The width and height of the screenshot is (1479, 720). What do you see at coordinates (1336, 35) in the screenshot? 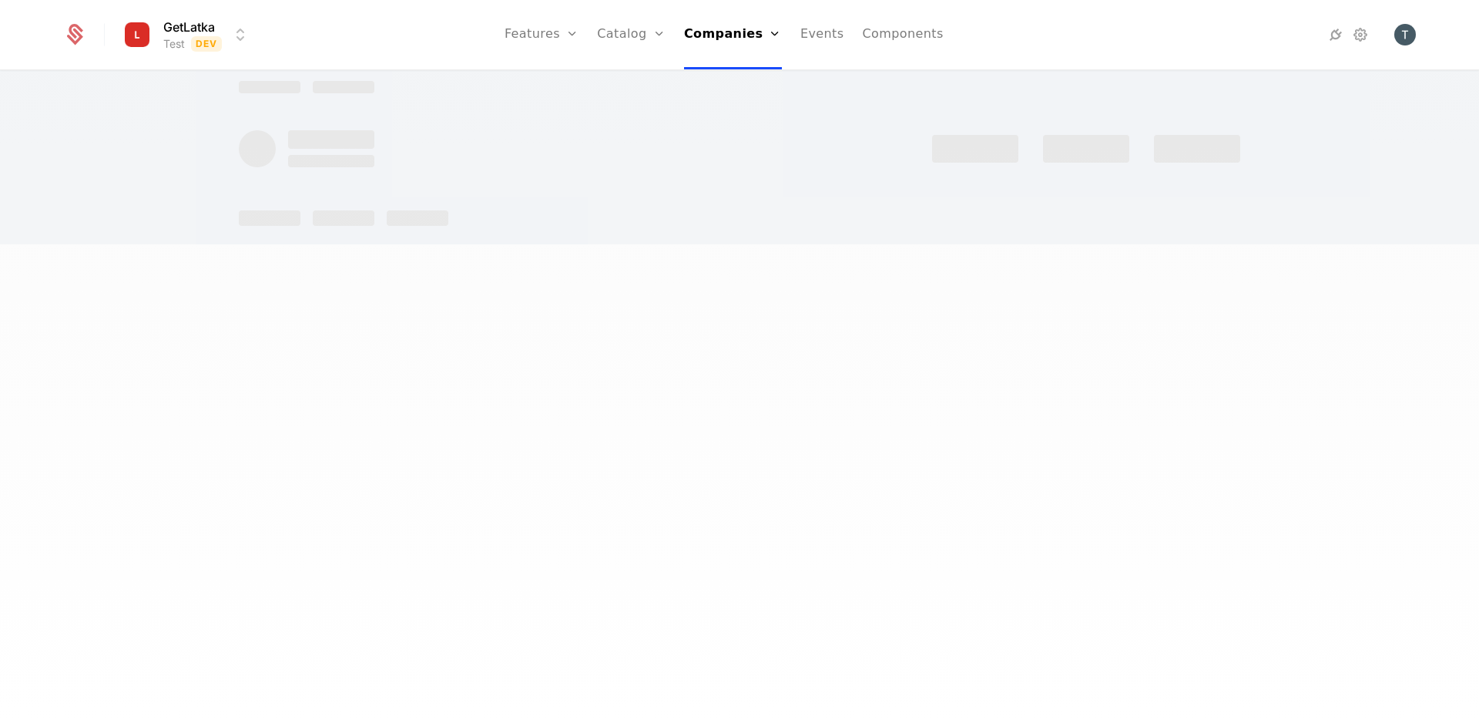
I see `a: Integrations` at bounding box center [1336, 35].